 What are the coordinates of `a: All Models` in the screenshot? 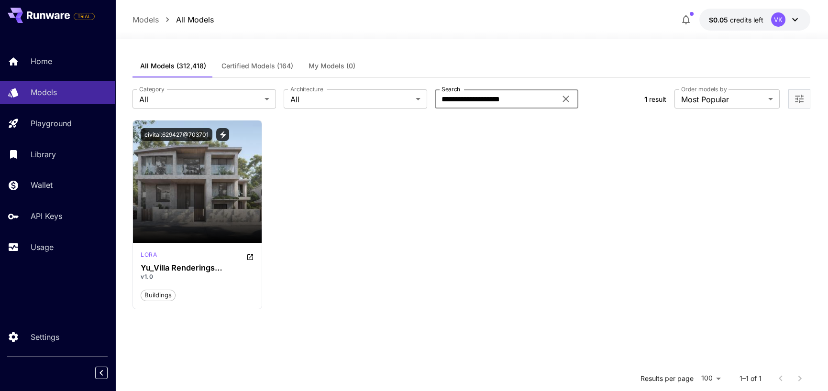 It's located at (195, 20).